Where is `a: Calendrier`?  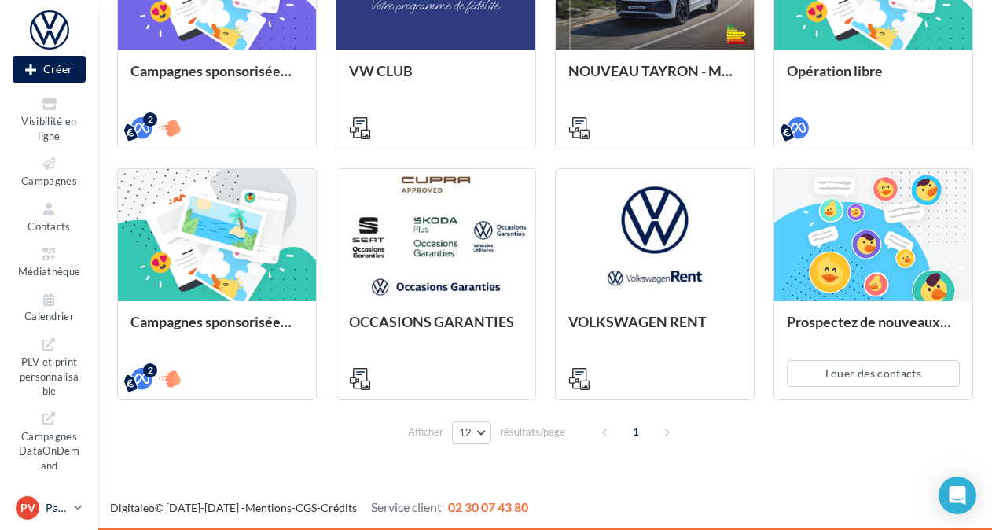
a: Calendrier is located at coordinates (49, 307).